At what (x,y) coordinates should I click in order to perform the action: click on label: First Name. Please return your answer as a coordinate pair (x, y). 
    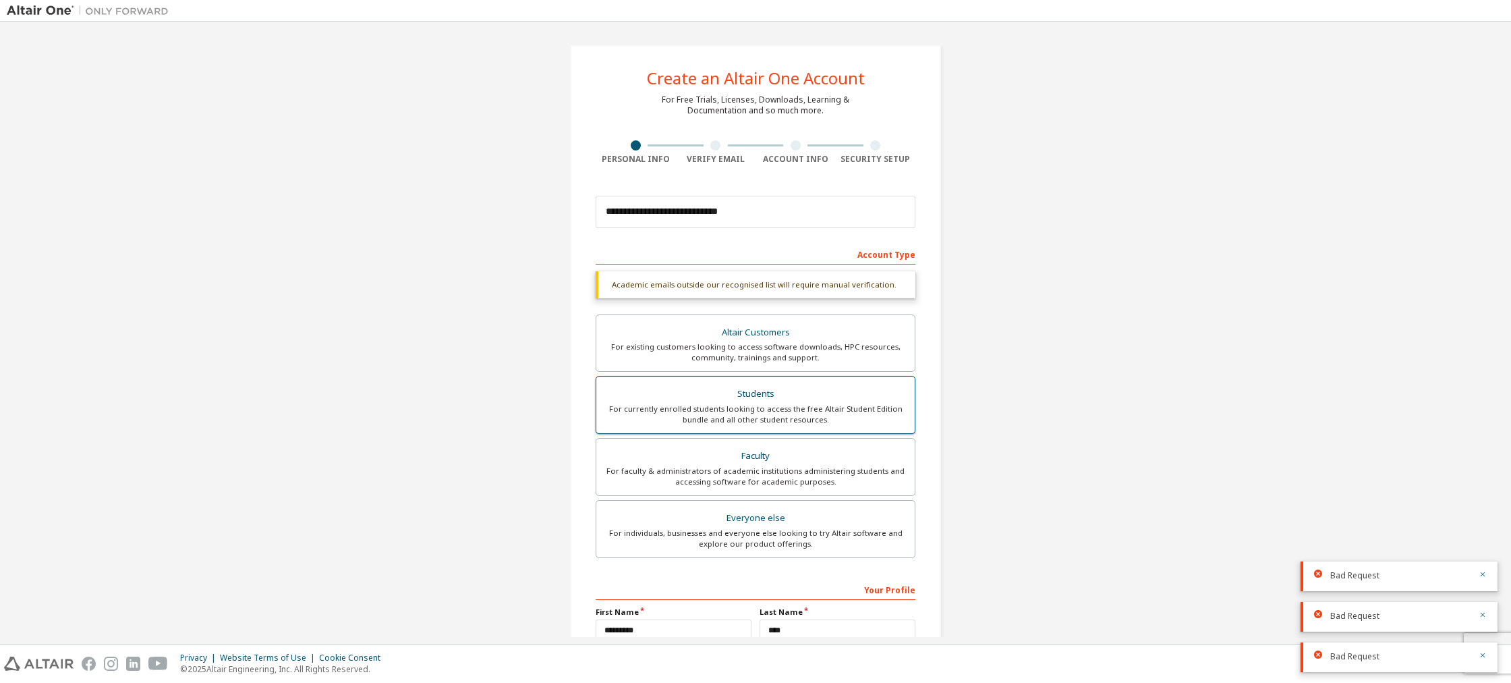
    Looking at the image, I should click on (673, 612).